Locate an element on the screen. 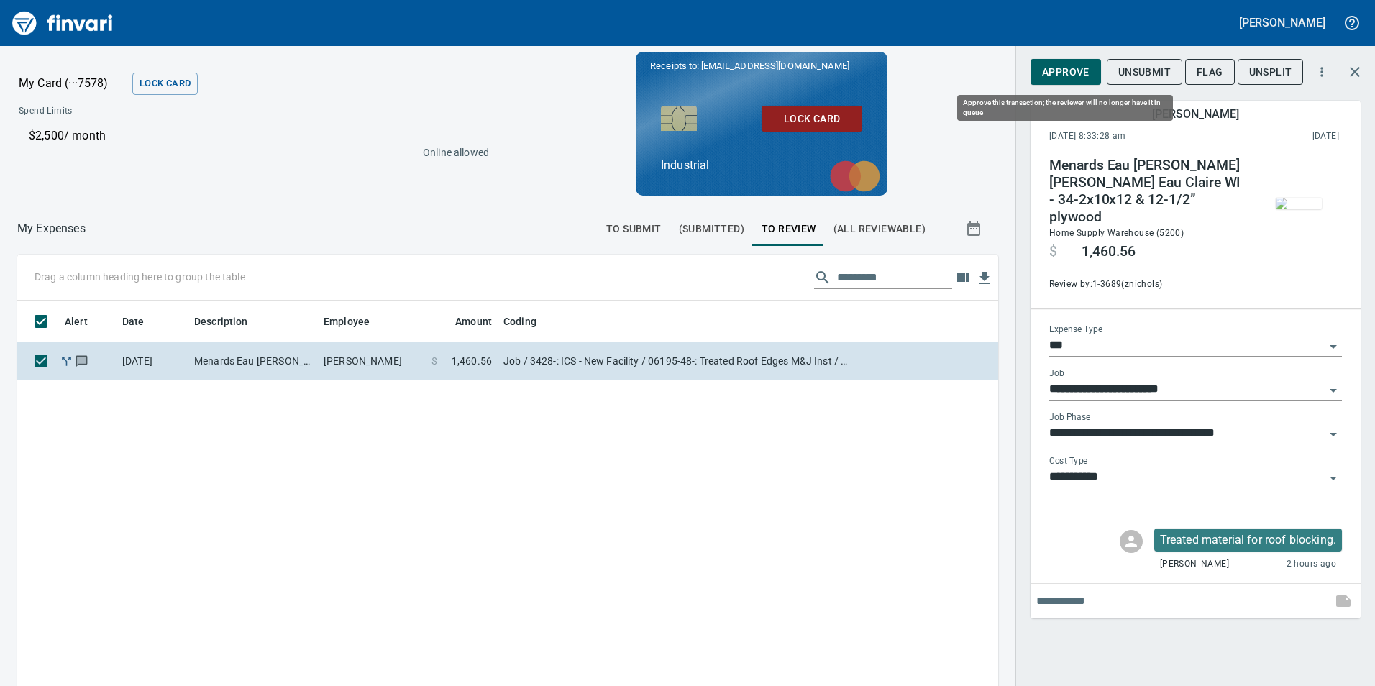 The width and height of the screenshot is (1375, 686). span: Unsplit is located at coordinates (1271, 72).